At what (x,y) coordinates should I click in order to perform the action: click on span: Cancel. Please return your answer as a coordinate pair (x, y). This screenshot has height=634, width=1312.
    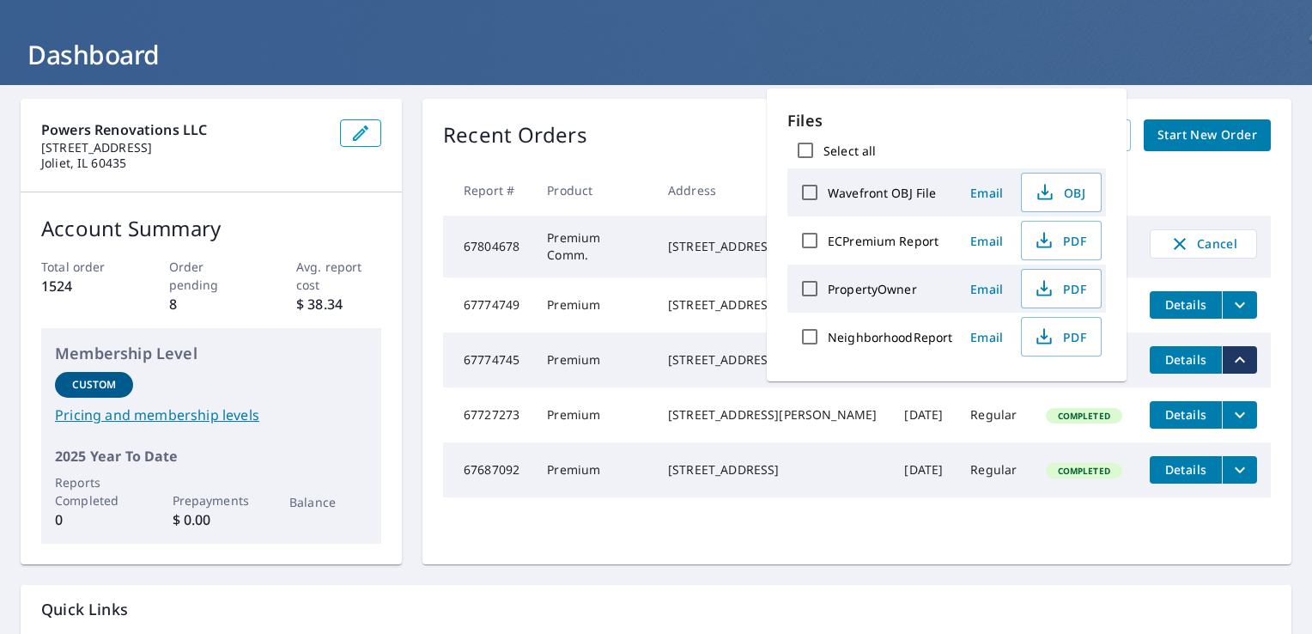
    Looking at the image, I should click on (1203, 244).